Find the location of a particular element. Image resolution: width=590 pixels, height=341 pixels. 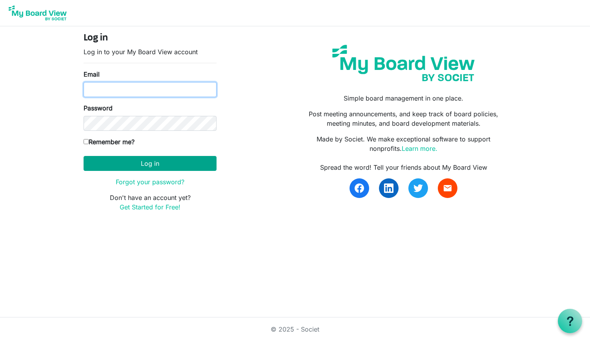

img: twitter.svg is located at coordinates (418, 188).